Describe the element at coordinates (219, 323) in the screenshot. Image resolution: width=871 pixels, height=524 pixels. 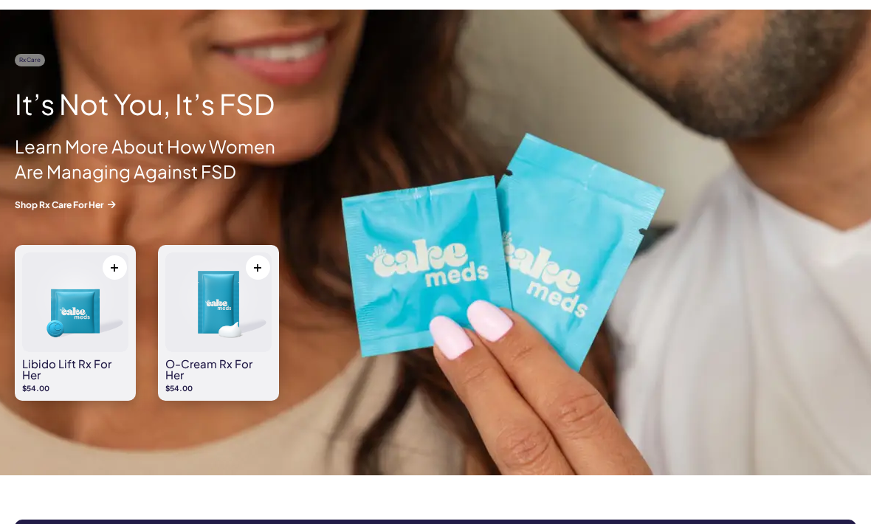
I see `a: O-Cream Rx for Her O-Cream Rx for Her $54.00` at that location.